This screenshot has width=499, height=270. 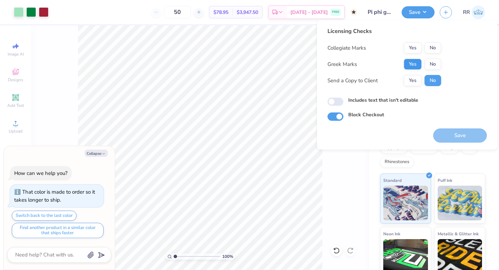 I want to click on span: $78.95, so click(x=221, y=12).